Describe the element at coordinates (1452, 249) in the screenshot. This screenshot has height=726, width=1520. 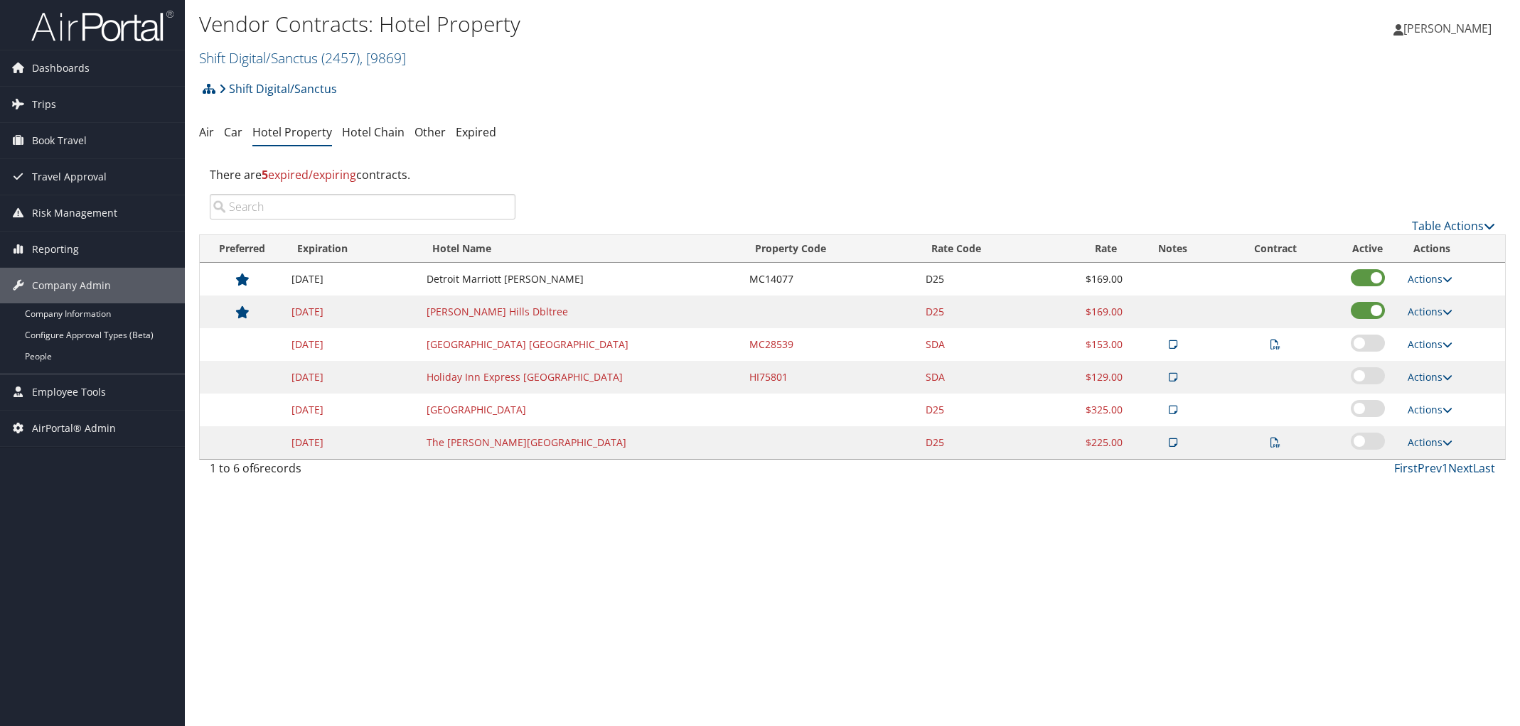
I see `th: Actions` at that location.